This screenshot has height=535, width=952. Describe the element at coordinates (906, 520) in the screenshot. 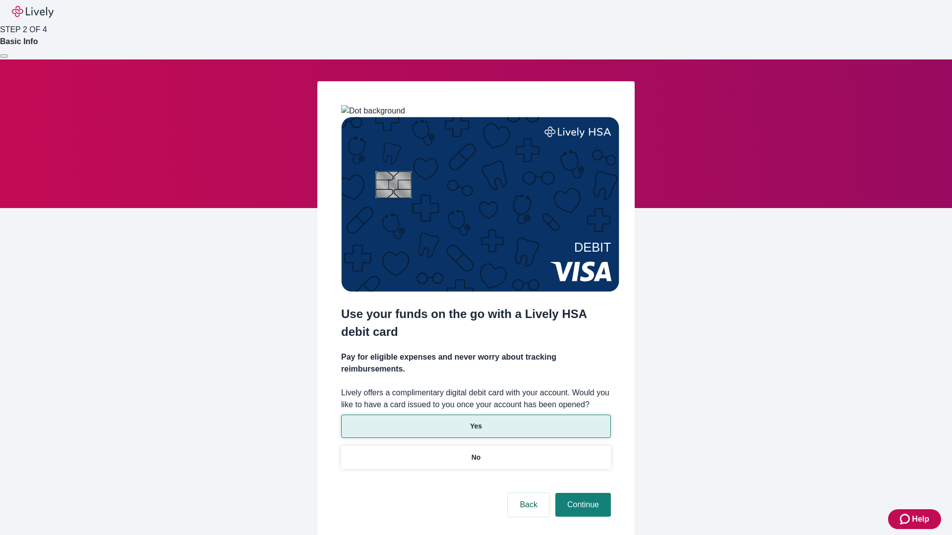

I see `svg: Zendesk support icon` at that location.